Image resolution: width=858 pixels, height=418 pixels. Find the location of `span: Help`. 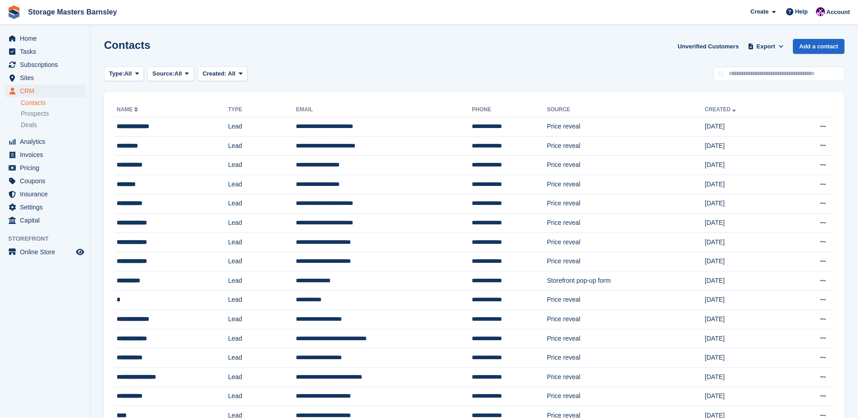

span: Help is located at coordinates (801, 12).